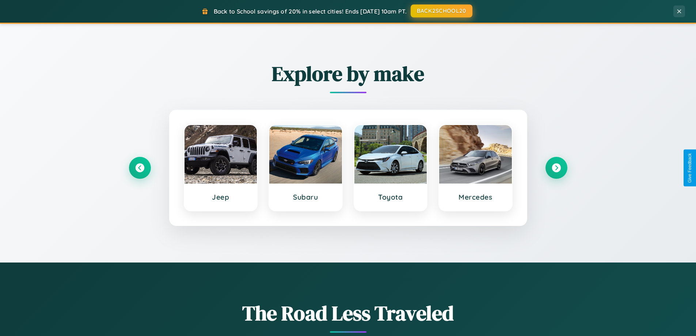 This screenshot has width=696, height=336. What do you see at coordinates (441, 11) in the screenshot?
I see `button: BACK2SCHOOL20` at bounding box center [441, 11].